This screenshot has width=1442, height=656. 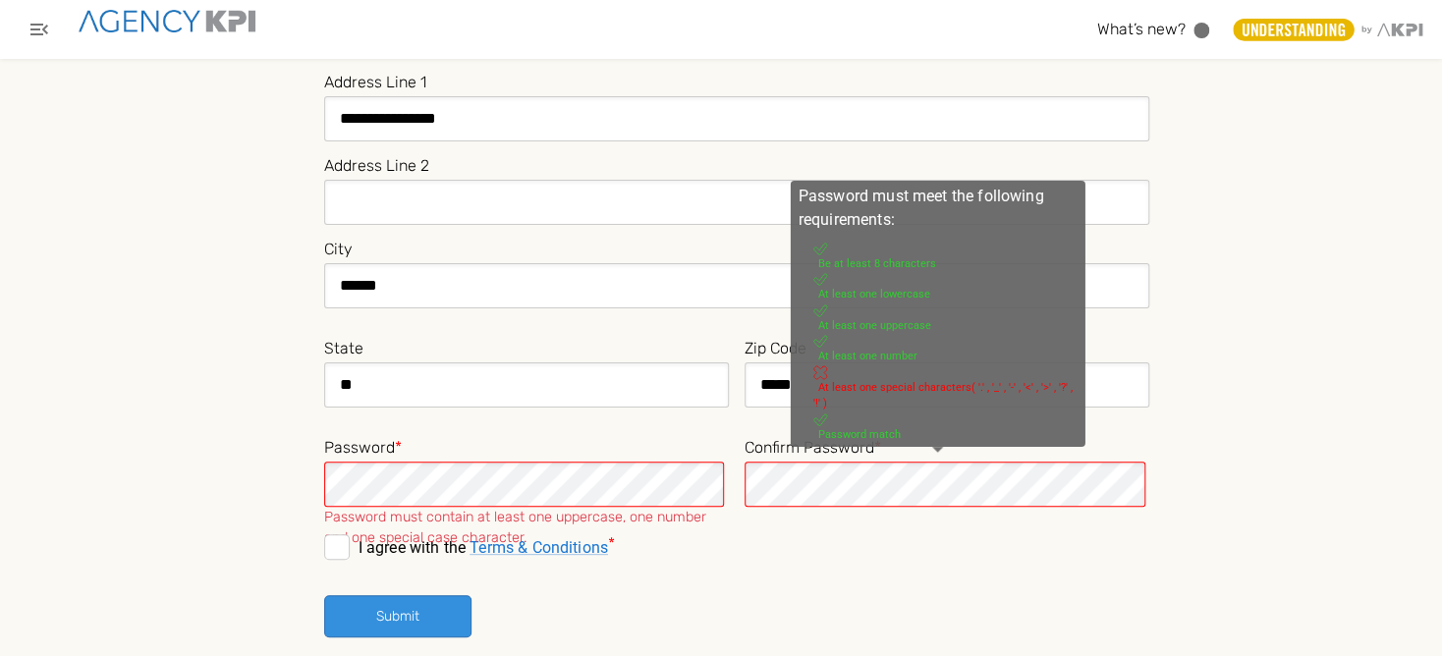 What do you see at coordinates (874, 324) in the screenshot?
I see `span: At least one uppercase` at bounding box center [874, 324].